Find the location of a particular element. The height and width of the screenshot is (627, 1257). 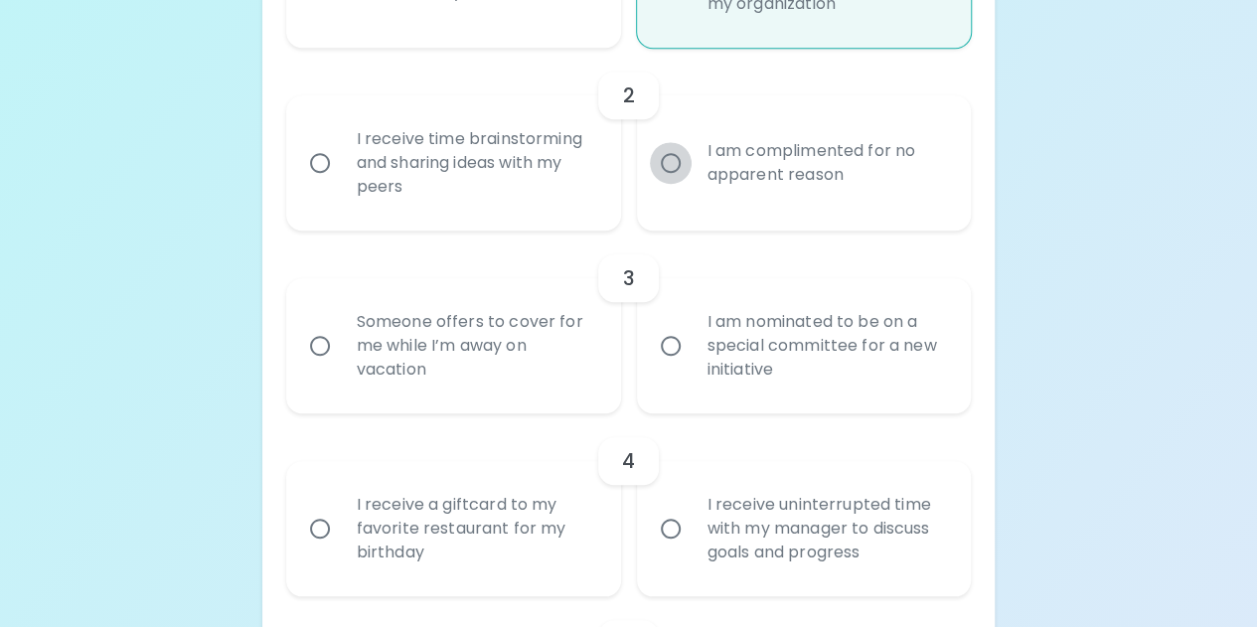

h6: 4 is located at coordinates (628, 461).